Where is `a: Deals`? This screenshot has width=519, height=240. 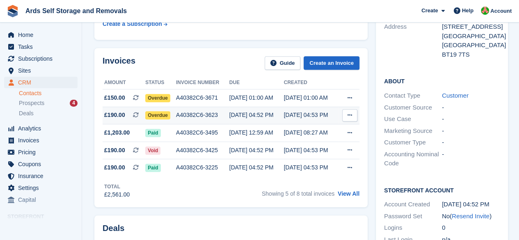
a: Deals is located at coordinates (48, 113).